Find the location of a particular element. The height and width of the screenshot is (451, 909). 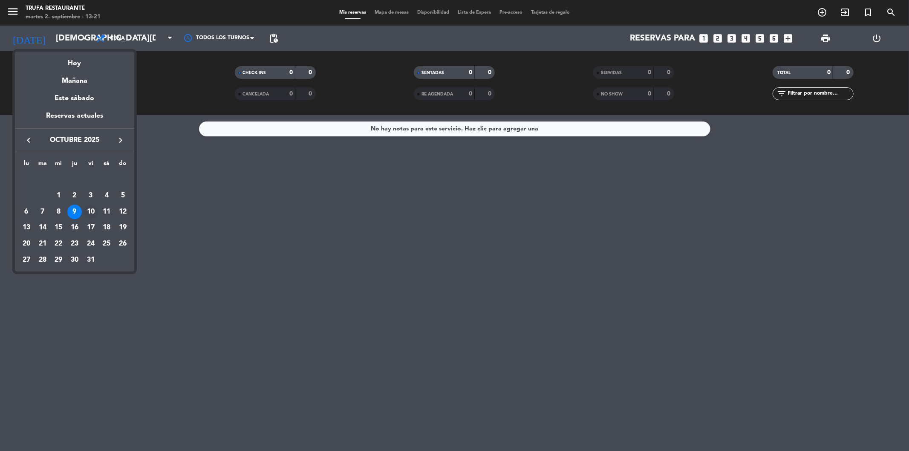

div: 19 is located at coordinates (123, 228).